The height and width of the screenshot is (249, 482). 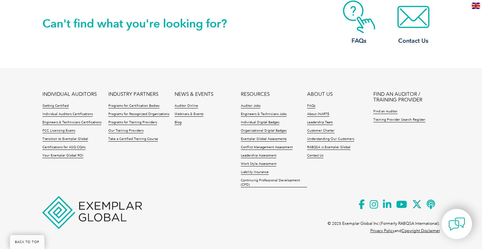 I want to click on img: contact-faq.webp, so click(x=359, y=17).